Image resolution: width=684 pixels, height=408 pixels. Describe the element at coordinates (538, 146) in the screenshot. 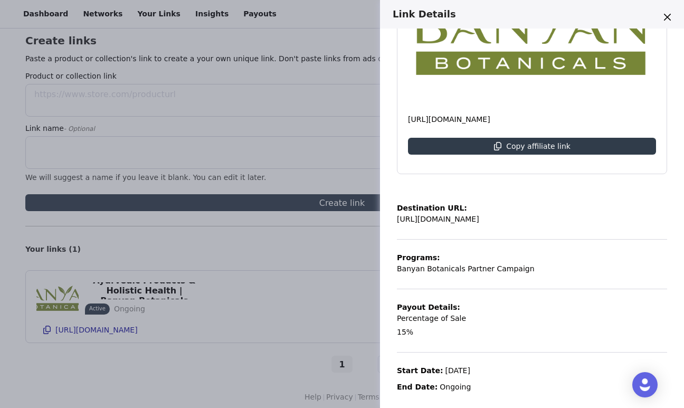

I see `p: Copy affiliate link` at that location.